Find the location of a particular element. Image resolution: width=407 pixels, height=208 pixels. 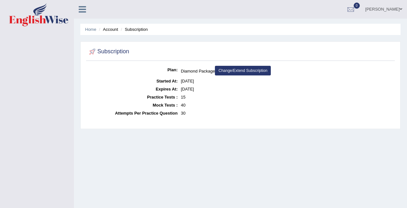

li: Subscription is located at coordinates (133, 29).